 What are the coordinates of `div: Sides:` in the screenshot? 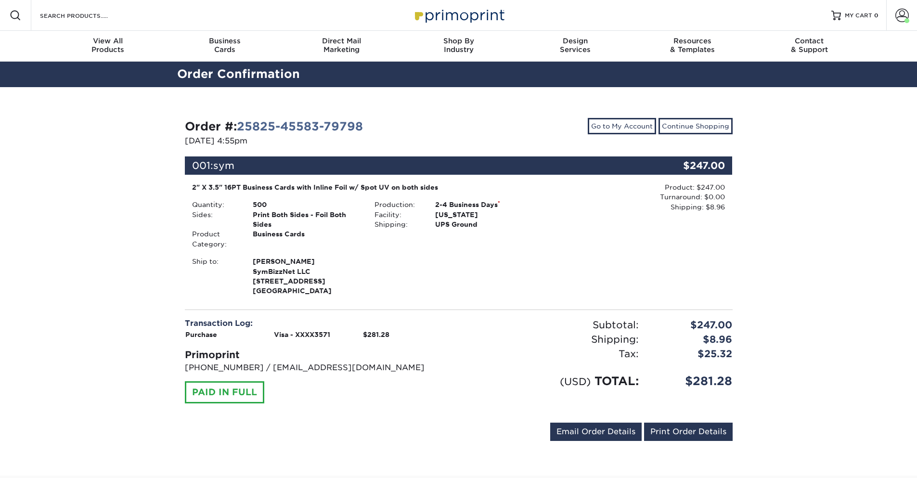 It's located at (215, 220).